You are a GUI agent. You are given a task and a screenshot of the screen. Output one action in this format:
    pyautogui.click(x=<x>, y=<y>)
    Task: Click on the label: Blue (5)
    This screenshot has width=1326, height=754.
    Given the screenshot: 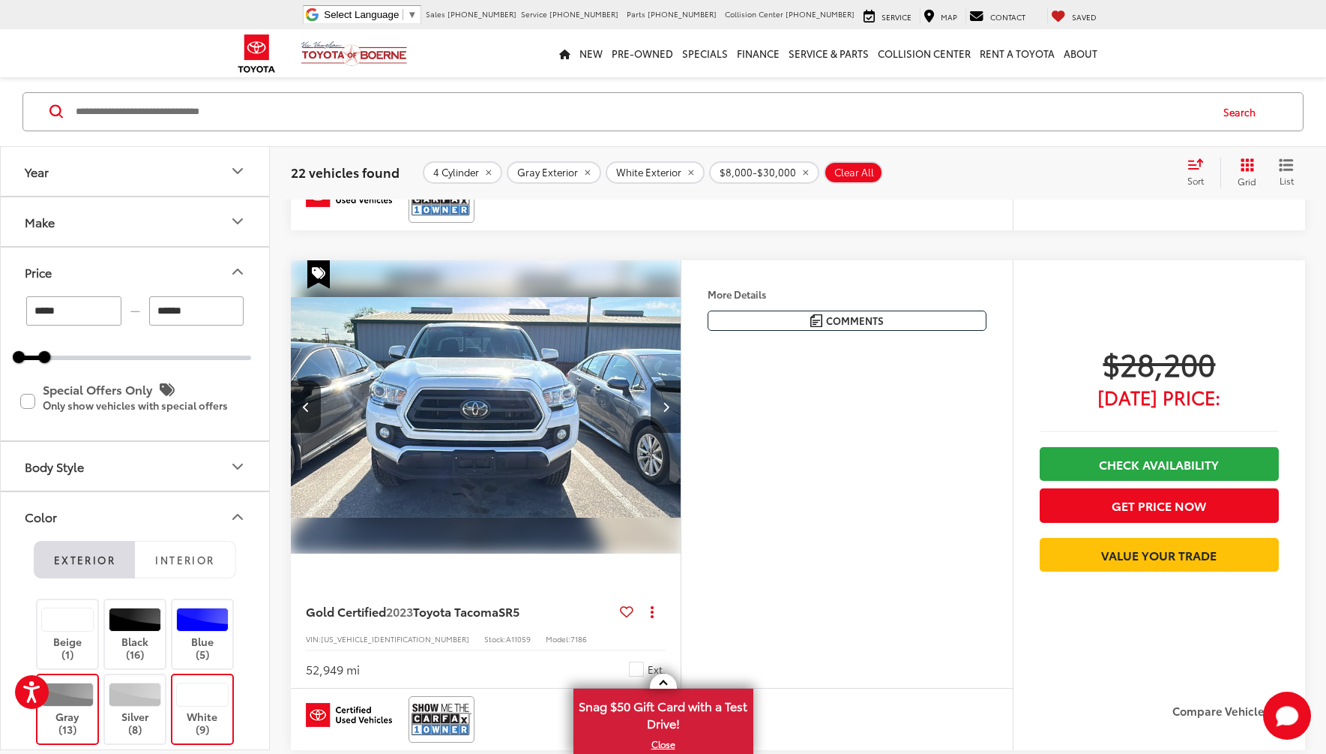 What is the action you would take?
    pyautogui.click(x=202, y=634)
    